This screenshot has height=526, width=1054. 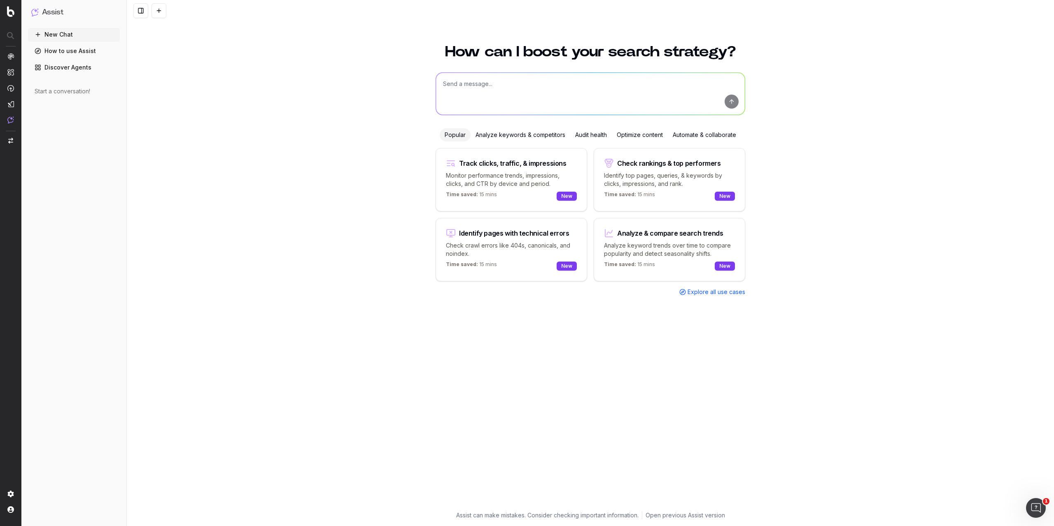 What do you see at coordinates (74, 91) in the screenshot?
I see `div: Start a conversation!` at bounding box center [74, 91].